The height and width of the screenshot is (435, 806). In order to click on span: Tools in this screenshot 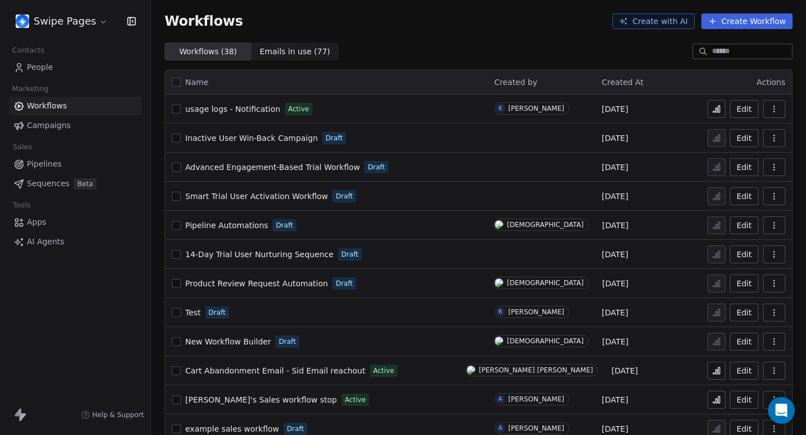, I will do `click(21, 205)`.